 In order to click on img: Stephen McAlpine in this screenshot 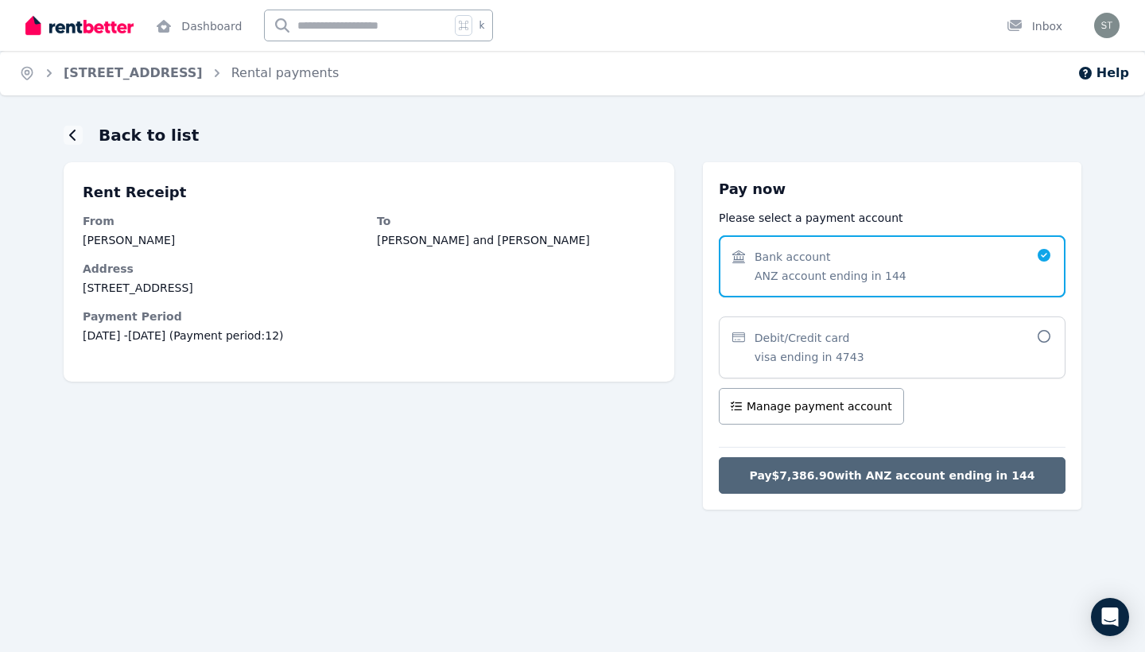, I will do `click(1107, 25)`.